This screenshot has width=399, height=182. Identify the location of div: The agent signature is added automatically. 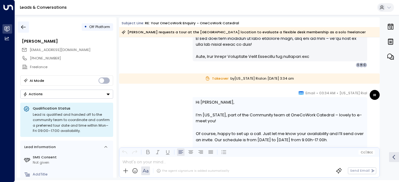
(193, 171).